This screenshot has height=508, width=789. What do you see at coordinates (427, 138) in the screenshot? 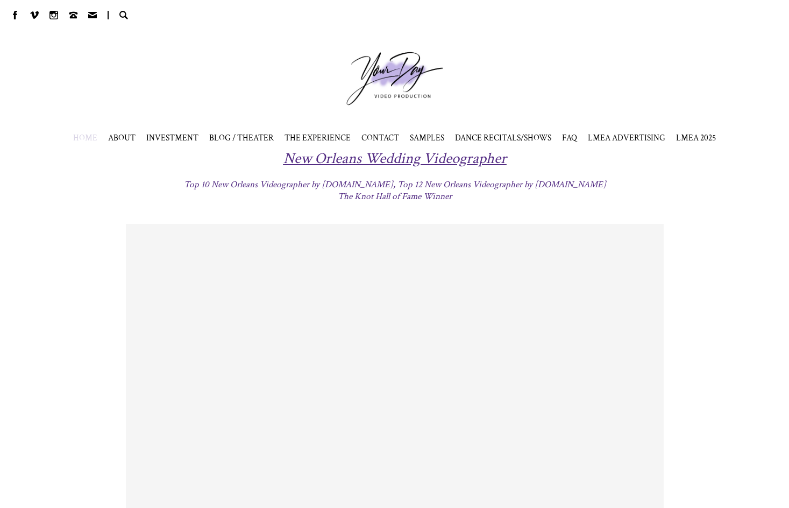
I see `span: SAMPLES` at bounding box center [427, 138].